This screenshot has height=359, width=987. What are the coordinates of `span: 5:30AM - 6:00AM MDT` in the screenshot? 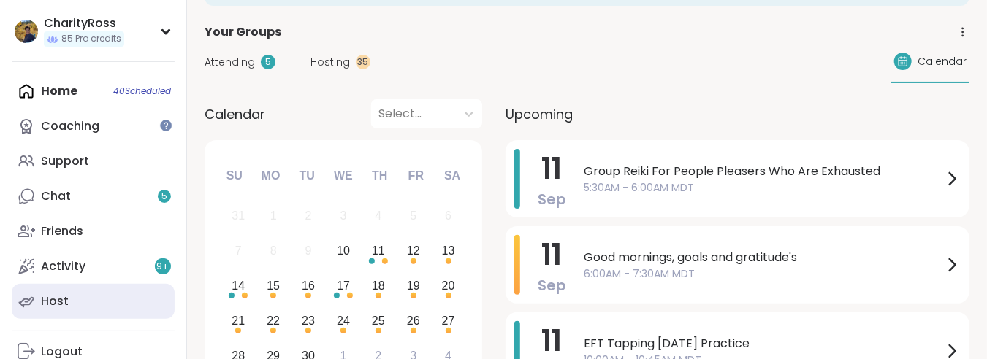 It's located at (764, 188).